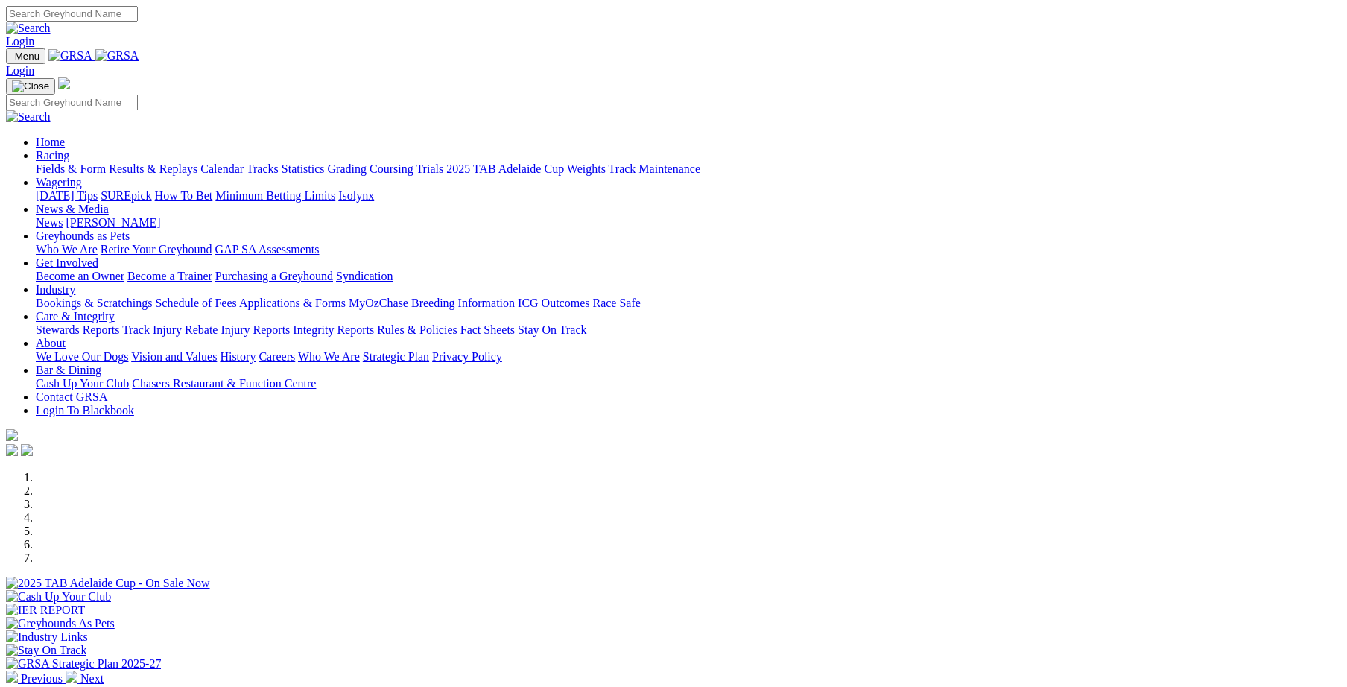 The image size is (1347, 687). Describe the element at coordinates (31, 86) in the screenshot. I see `img: Close` at that location.